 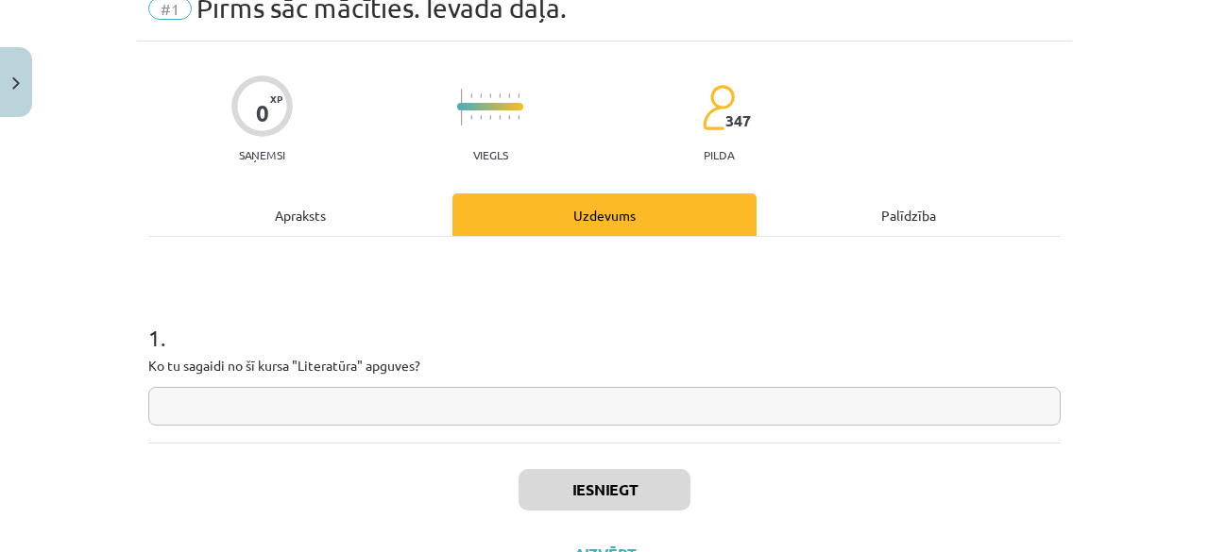 I want to click on img: icon-long-line-d9ea69661e0d244f92f715978eff75569469978d946b2353a9bb055b3ed8787d.svg, so click(x=462, y=107).